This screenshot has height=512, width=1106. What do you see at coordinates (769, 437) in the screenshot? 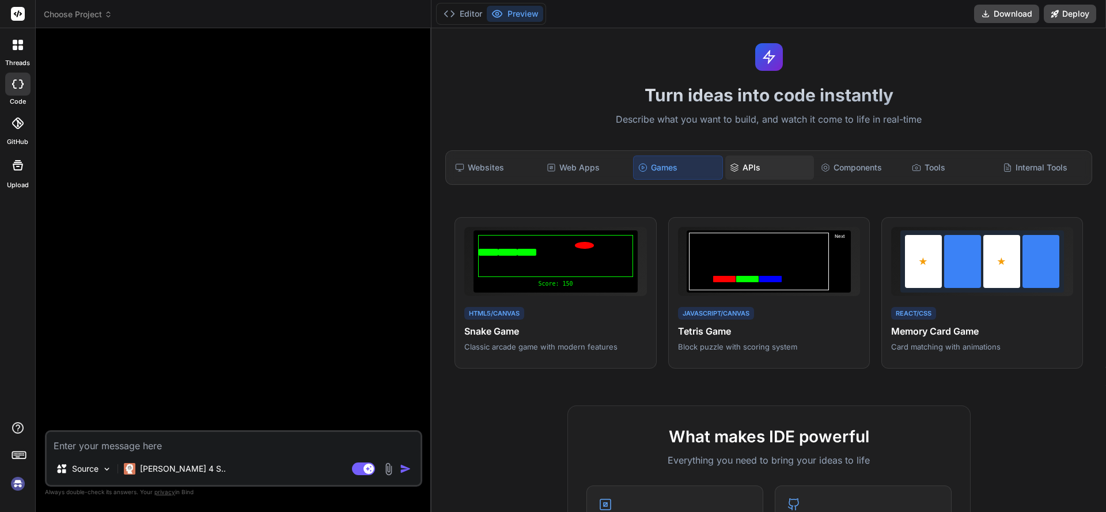
I see `h2: What makes IDE powerful` at bounding box center [769, 437].